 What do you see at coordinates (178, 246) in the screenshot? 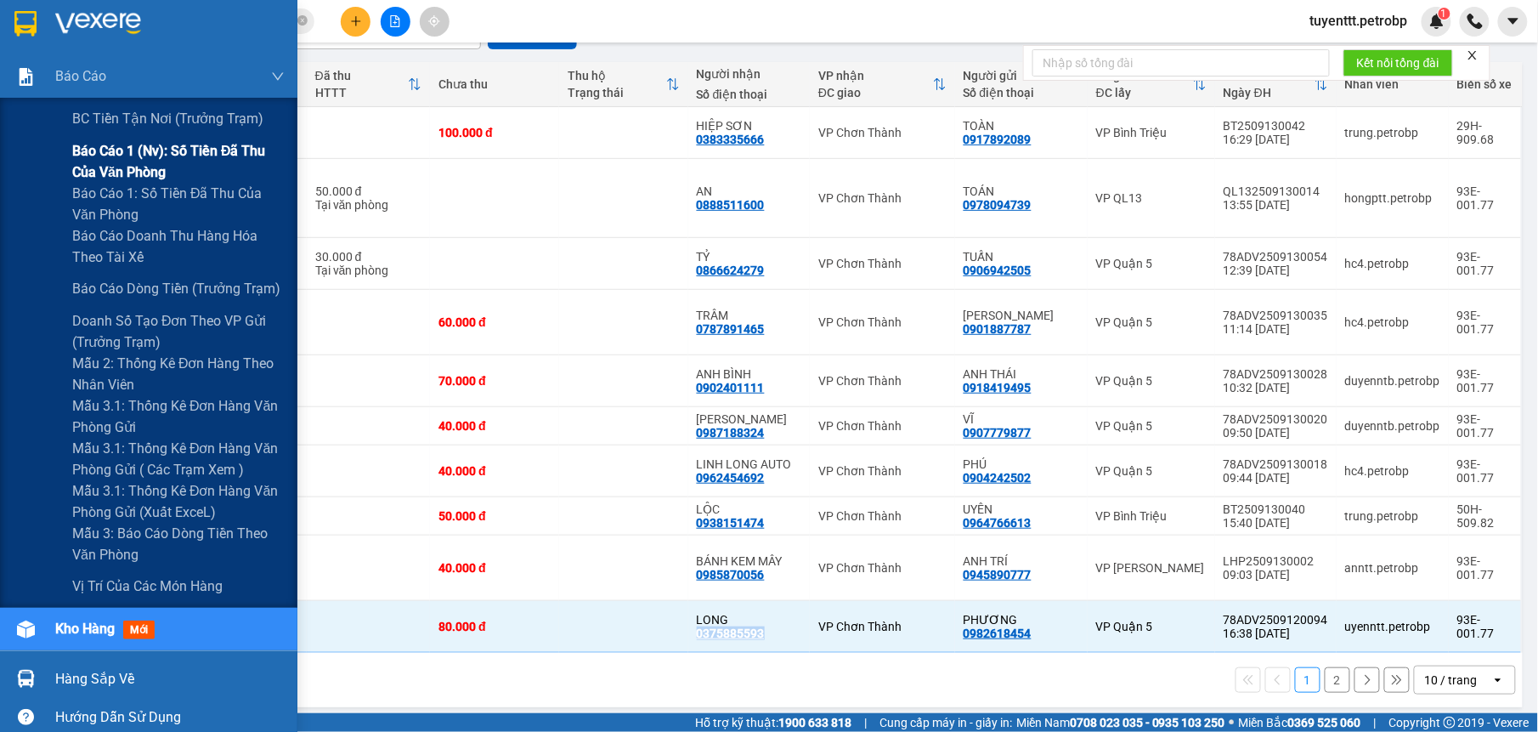
I see `span: Báo cáo doanh thu hàng hóa theo tài xế` at bounding box center [178, 246].